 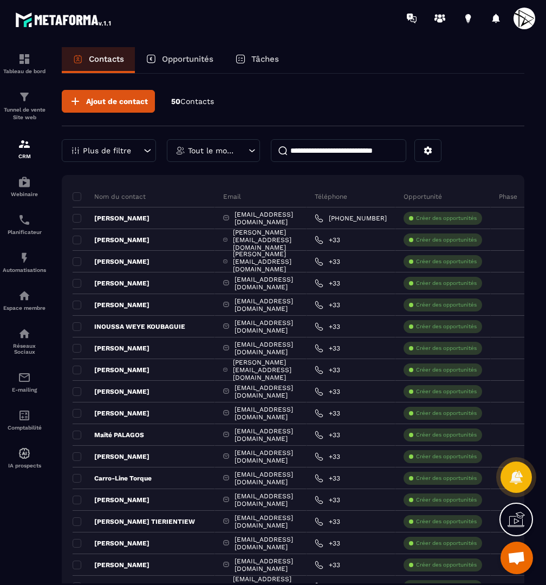 What do you see at coordinates (24, 262) in the screenshot?
I see `a: automationsautomationsAutomatisations` at bounding box center [24, 262].